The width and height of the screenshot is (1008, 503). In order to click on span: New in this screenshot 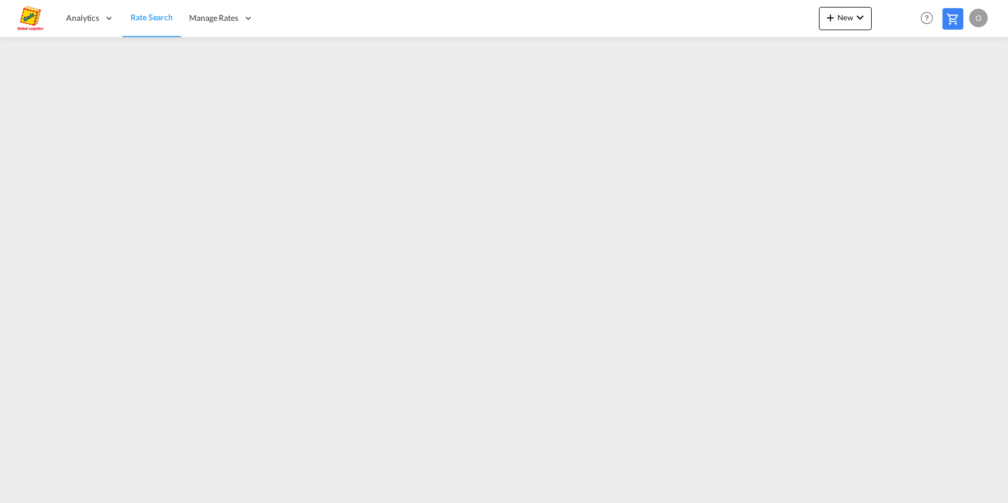, I will do `click(845, 17)`.